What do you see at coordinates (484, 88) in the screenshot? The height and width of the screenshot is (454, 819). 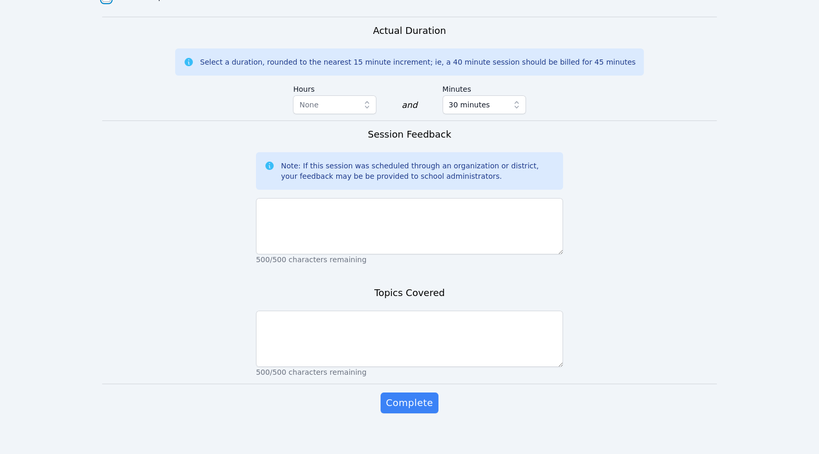 I see `label: Minutes` at bounding box center [484, 88].